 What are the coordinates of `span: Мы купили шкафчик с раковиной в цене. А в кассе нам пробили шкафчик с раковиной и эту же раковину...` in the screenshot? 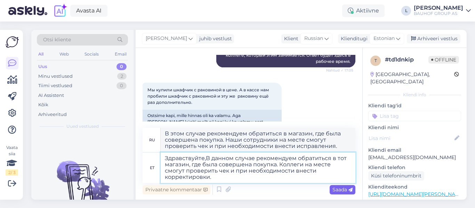 It's located at (208, 96).